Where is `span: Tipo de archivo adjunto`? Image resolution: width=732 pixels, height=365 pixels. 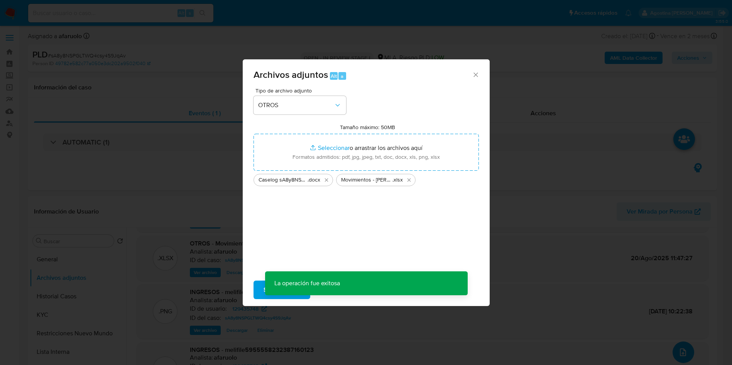
span: Tipo de archivo adjunto is located at coordinates (302, 91).